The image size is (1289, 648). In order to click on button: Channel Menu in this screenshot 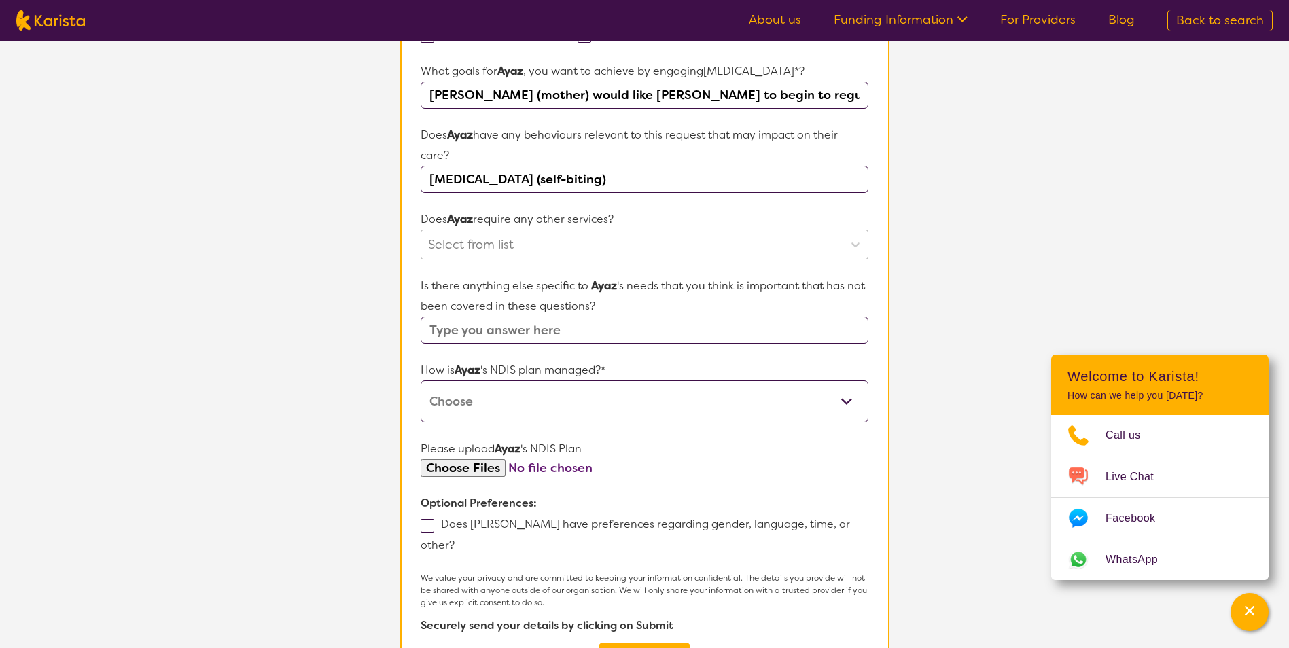, I will do `click(1250, 612)`.